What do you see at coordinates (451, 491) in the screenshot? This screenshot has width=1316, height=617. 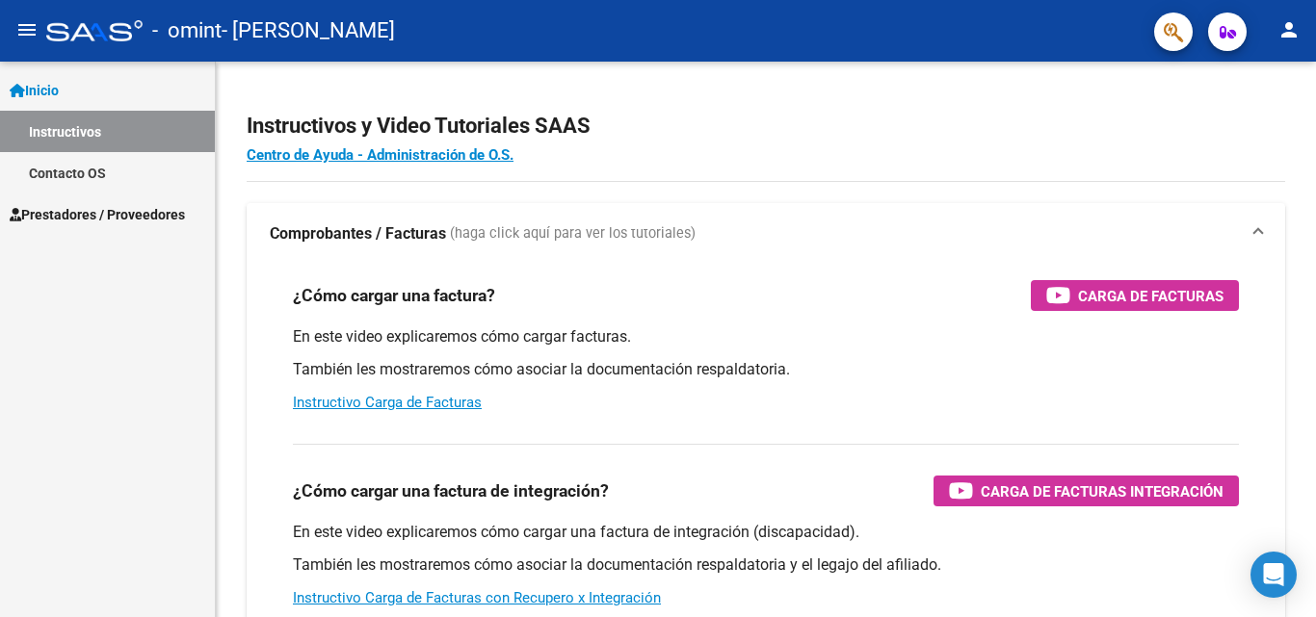 I see `h3: ¿Cómo cargar una factura de integración?` at bounding box center [451, 491].